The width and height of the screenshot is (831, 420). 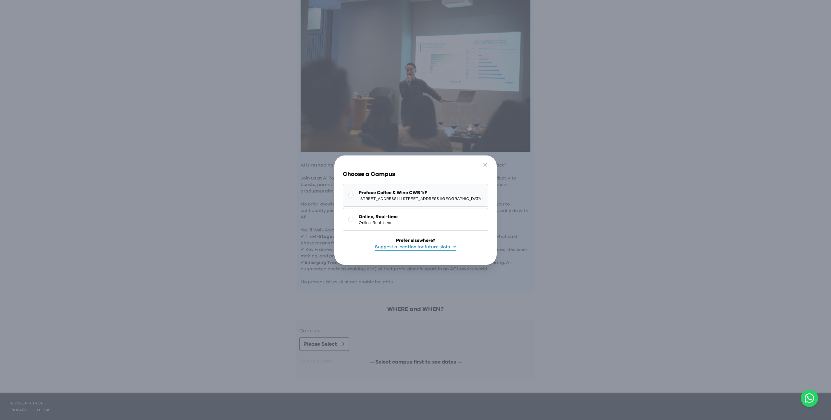 What do you see at coordinates (421, 193) in the screenshot?
I see `span: Preface Coffee & Wine CWB 1/F` at bounding box center [421, 193].